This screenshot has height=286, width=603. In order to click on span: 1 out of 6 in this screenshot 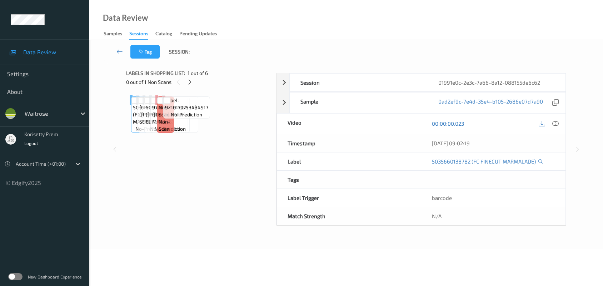, I will do `click(198, 73)`.